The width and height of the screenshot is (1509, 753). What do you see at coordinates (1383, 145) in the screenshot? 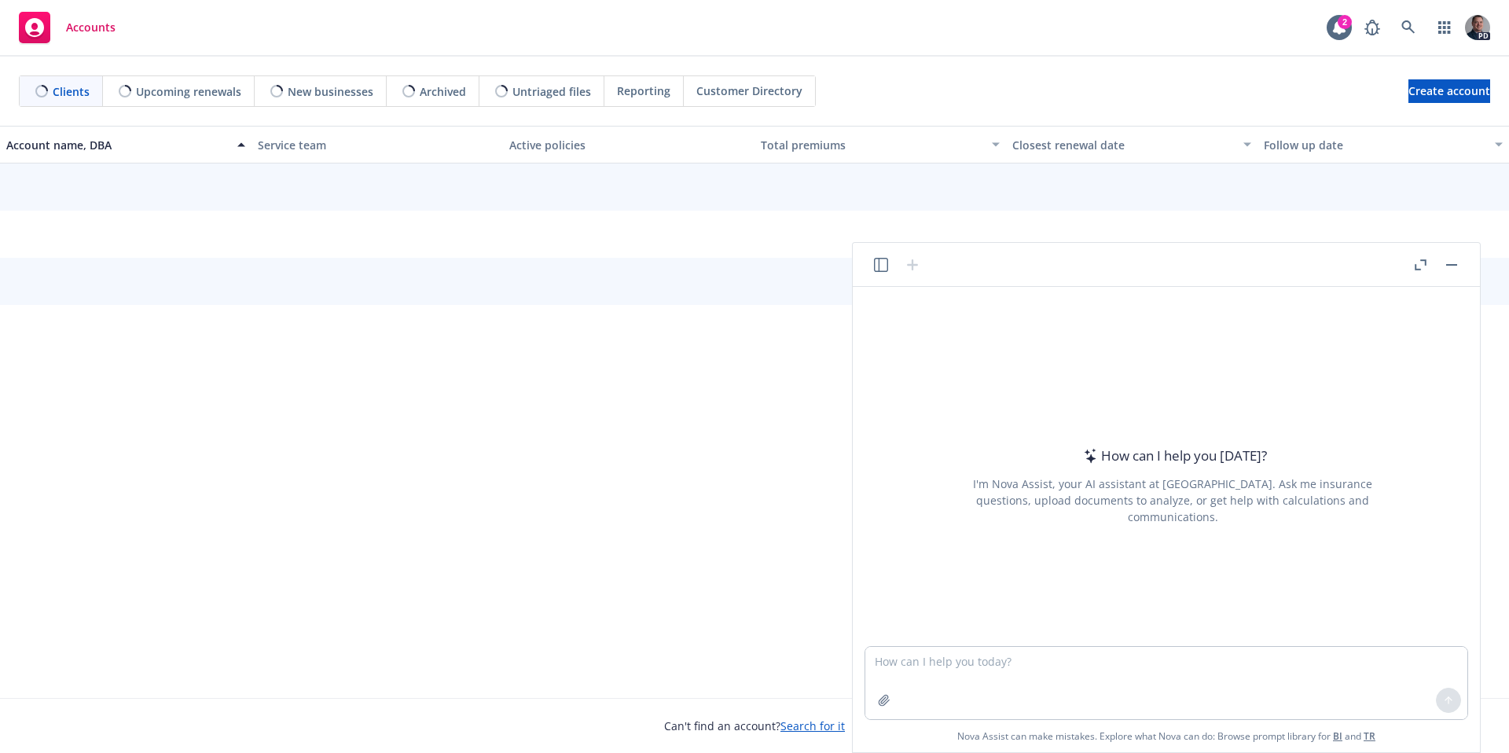
I see `button: Follow up date` at bounding box center [1383, 145].